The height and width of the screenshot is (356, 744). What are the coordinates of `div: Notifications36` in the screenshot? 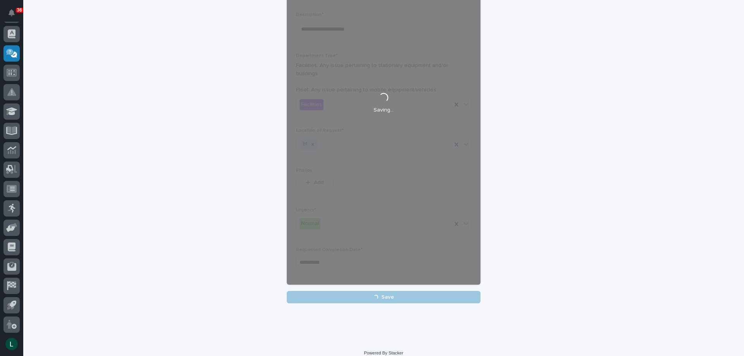 It's located at (15, 15).